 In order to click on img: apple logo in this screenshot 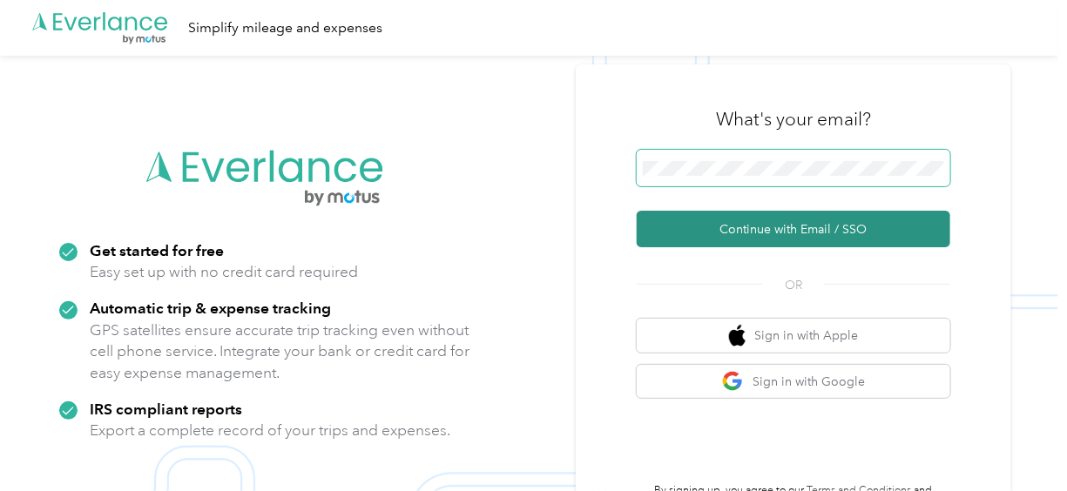, I will do `click(737, 335)`.